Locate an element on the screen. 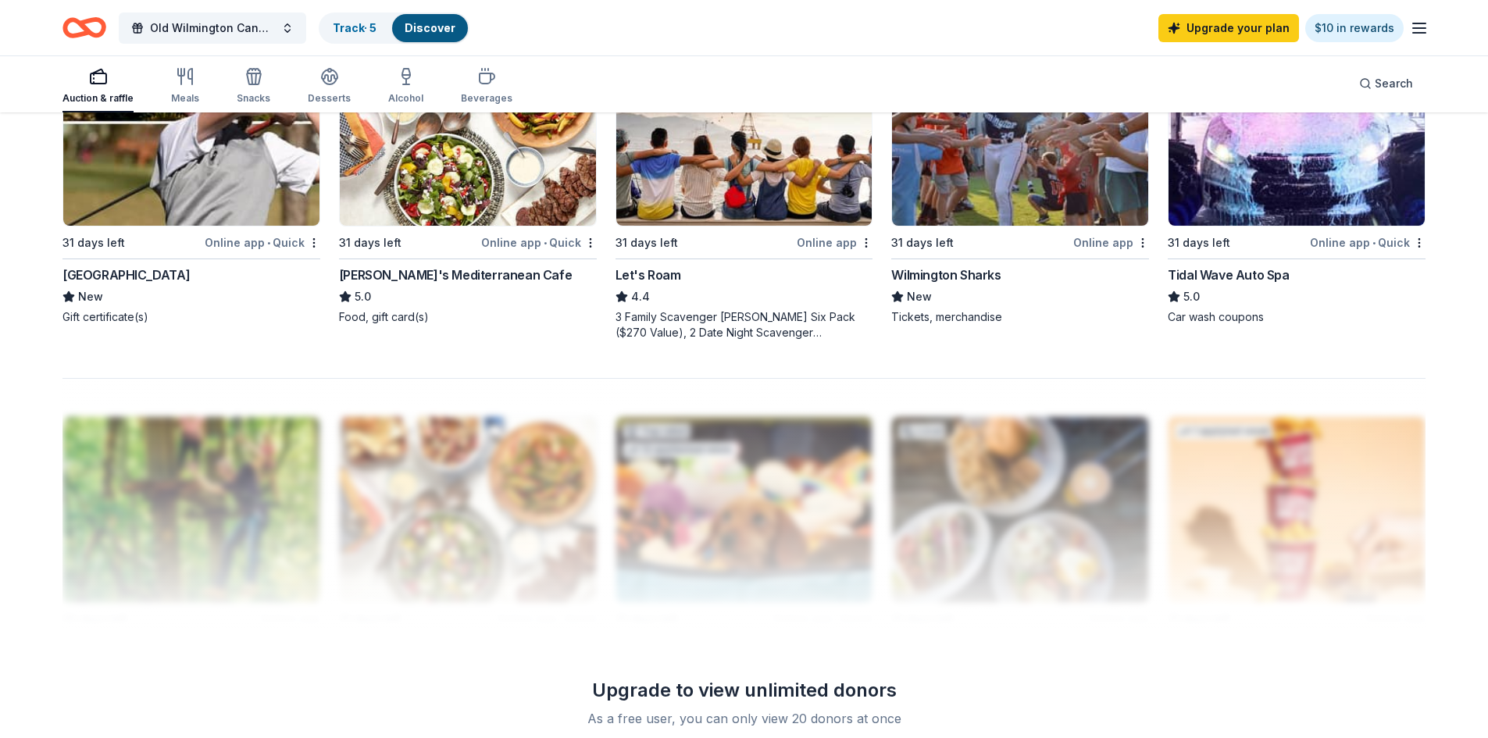 This screenshot has height=738, width=1488. a: Track· 5 is located at coordinates (355, 27).